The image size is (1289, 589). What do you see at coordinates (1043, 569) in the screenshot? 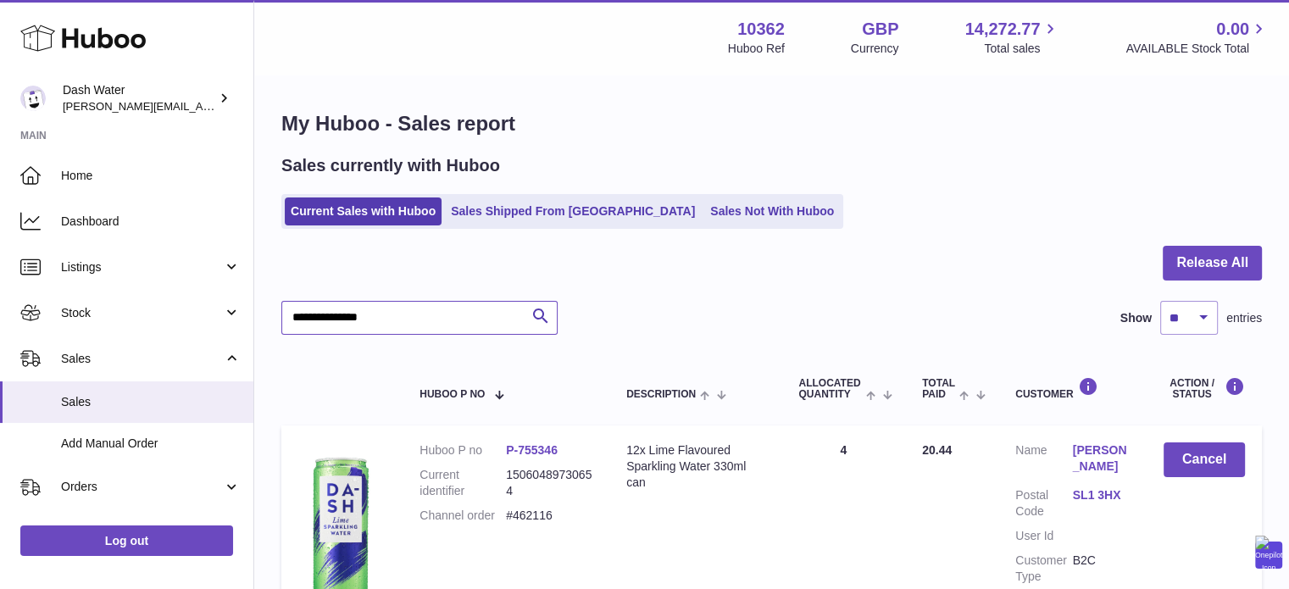
I see `dt: Customer Type` at bounding box center [1043, 569].